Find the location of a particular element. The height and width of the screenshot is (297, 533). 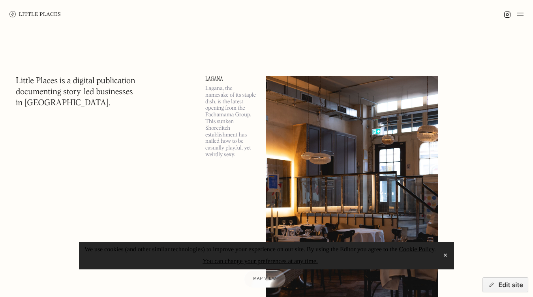

span: We use cookies (and other similar technologies) to improve your experience on our site. By using ... is located at coordinates (260, 249).